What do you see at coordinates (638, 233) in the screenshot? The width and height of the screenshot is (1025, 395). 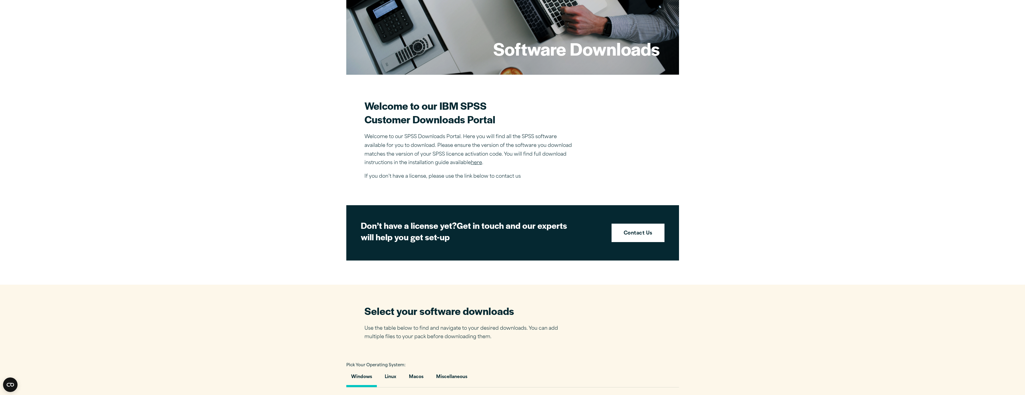 I see `a: Contact Us` at bounding box center [638, 233].